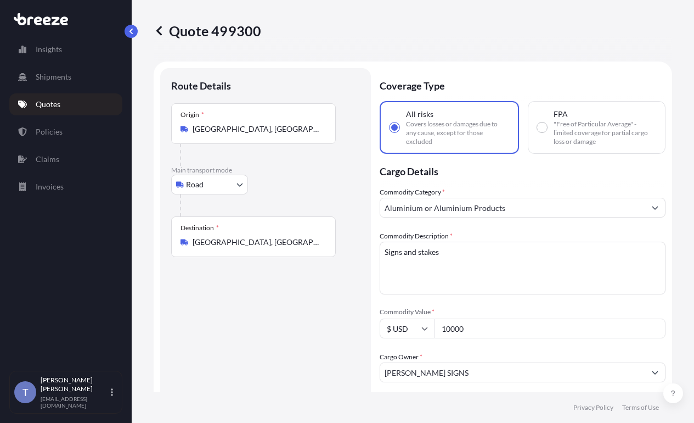  Describe the element at coordinates (53, 77) in the screenshot. I see `p: Shipments` at that location.